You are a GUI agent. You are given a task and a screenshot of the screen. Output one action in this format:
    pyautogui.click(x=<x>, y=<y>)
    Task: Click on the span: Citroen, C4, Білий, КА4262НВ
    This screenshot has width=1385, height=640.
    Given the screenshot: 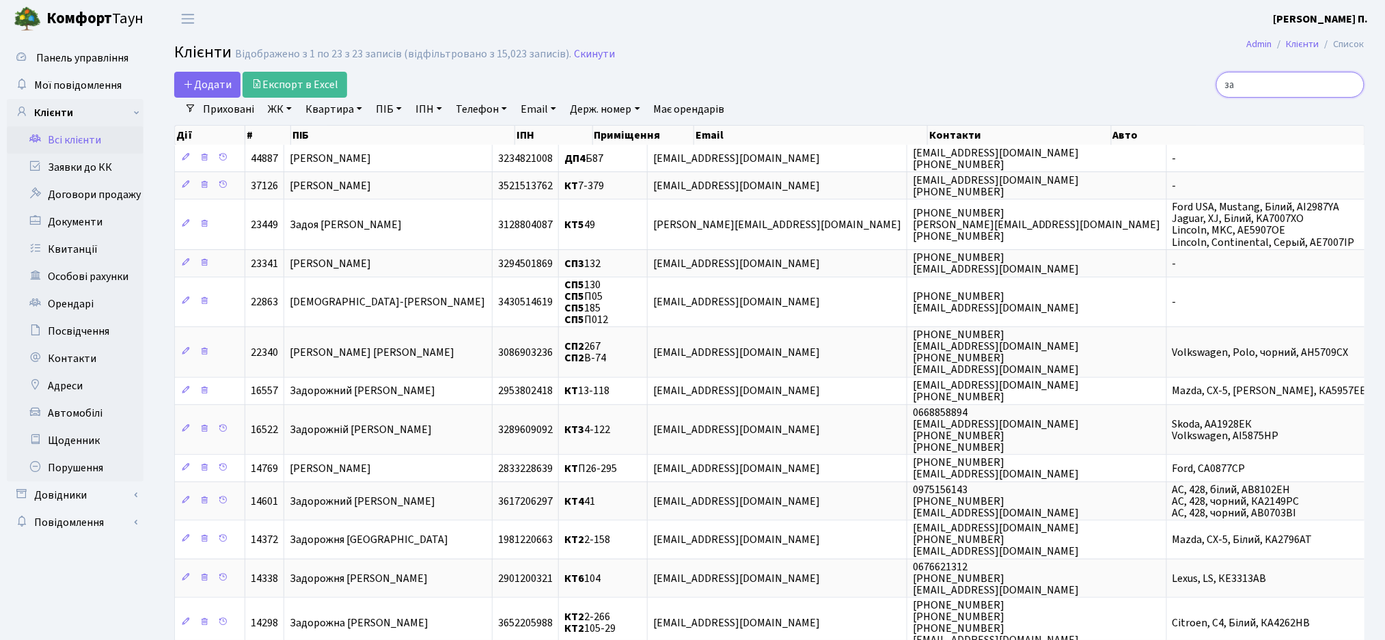 What is the action you would take?
    pyautogui.click(x=1242, y=623)
    